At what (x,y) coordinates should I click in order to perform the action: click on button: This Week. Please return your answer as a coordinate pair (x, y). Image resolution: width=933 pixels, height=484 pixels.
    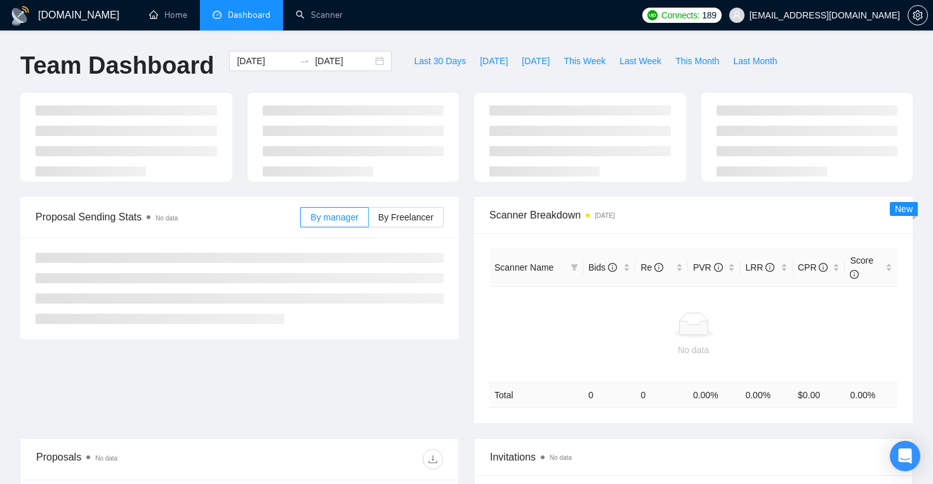
    Looking at the image, I should click on (585, 61).